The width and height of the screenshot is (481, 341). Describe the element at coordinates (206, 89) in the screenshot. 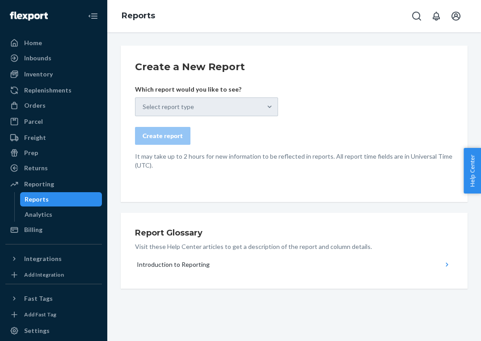

I see `p: Which report would you like to see?` at that location.